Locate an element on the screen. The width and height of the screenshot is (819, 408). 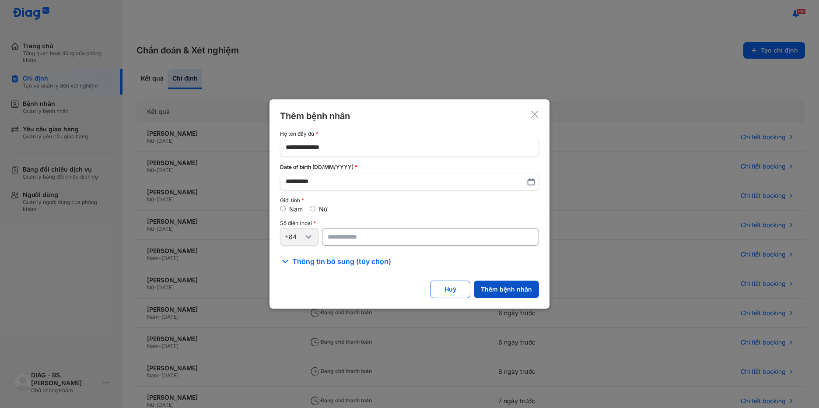
div: Giới tính is located at coordinates (409, 200).